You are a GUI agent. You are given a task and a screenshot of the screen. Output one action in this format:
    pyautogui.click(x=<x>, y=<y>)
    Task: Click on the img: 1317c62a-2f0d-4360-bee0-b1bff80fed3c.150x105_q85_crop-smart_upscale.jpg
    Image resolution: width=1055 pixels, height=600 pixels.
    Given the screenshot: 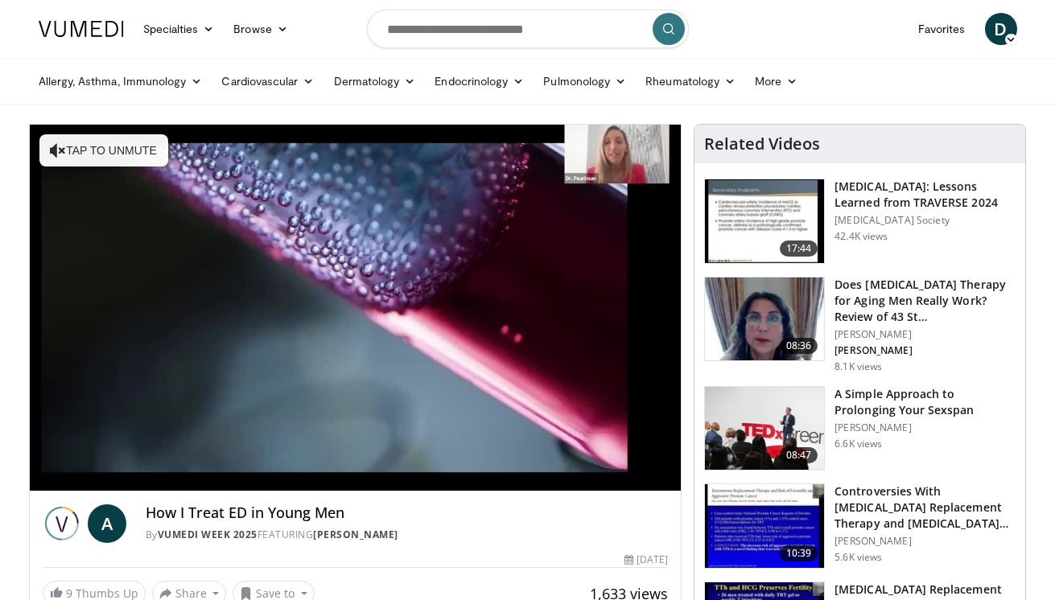 What is the action you would take?
    pyautogui.click(x=765, y=221)
    